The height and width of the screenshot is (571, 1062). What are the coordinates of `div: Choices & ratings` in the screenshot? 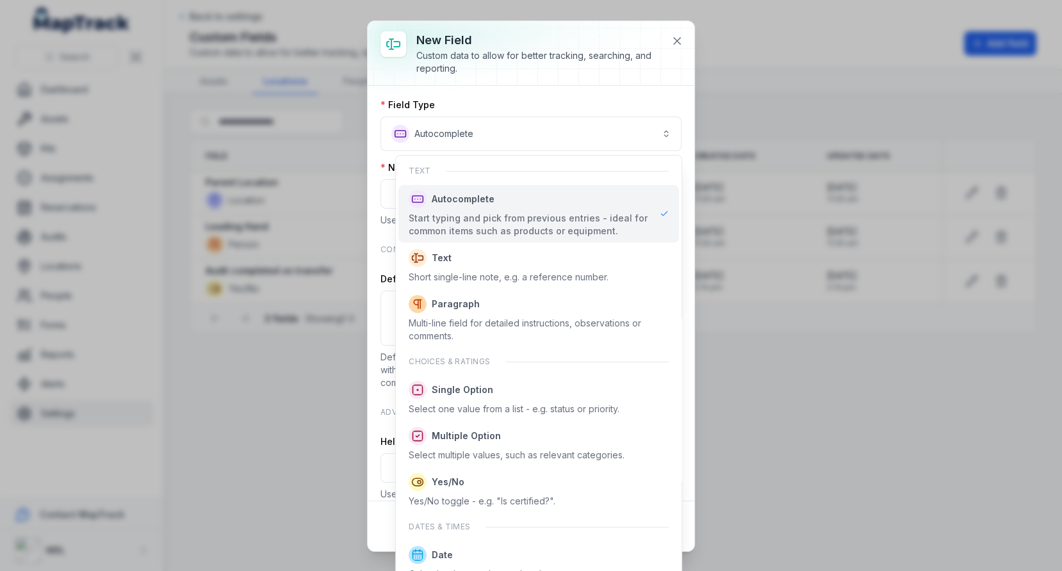 It's located at (538, 362).